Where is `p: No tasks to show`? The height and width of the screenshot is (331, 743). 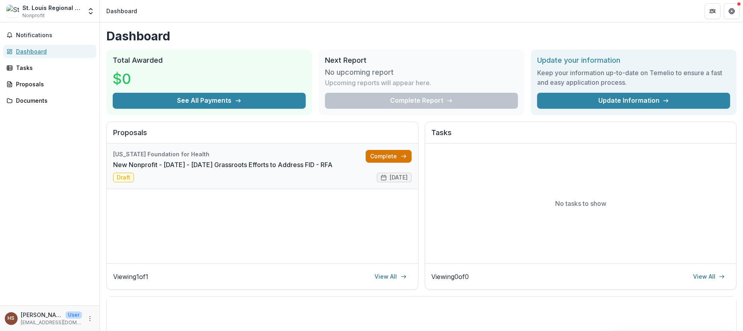 p: No tasks to show is located at coordinates (580, 203).